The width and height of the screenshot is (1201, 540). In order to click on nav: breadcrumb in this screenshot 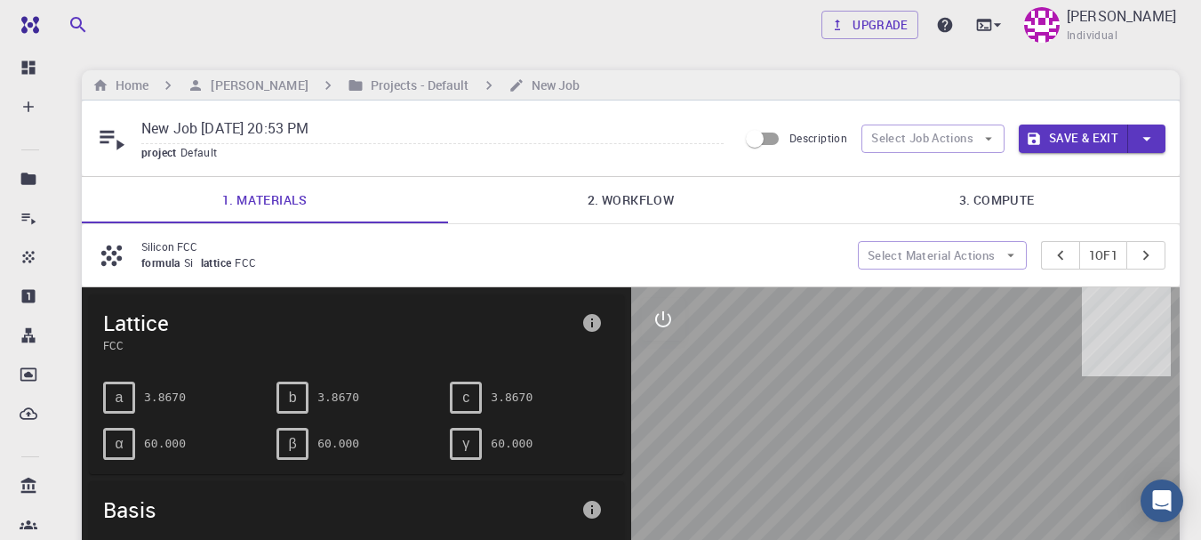, I will do `click(336, 85)`.